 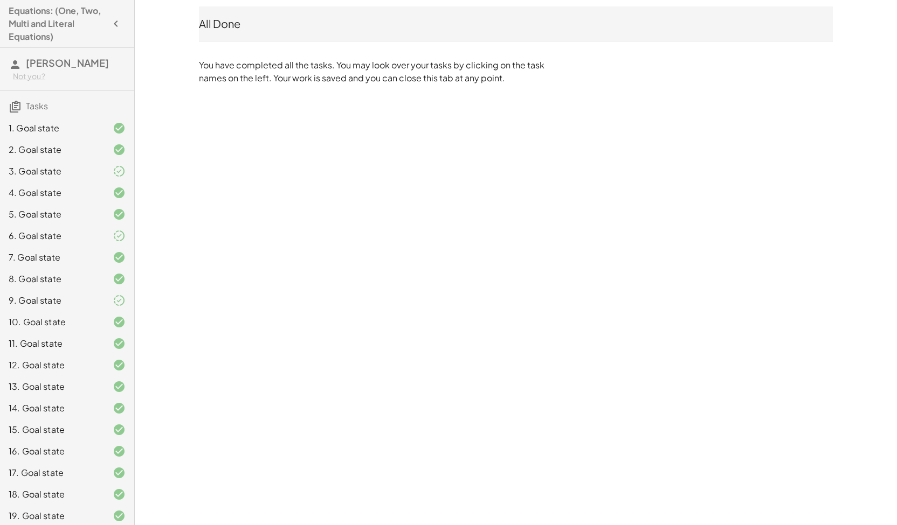 What do you see at coordinates (52, 452) in the screenshot?
I see `div: 16. Goal state` at bounding box center [52, 452].